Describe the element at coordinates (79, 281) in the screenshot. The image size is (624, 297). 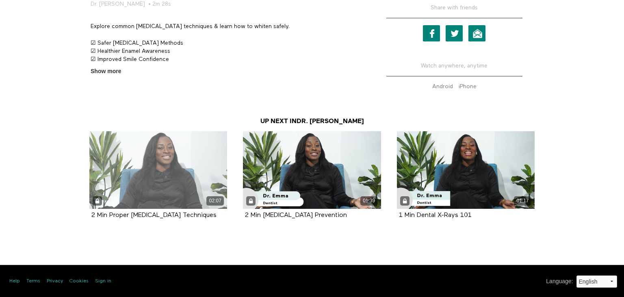
I see `a: Cookies` at that location.